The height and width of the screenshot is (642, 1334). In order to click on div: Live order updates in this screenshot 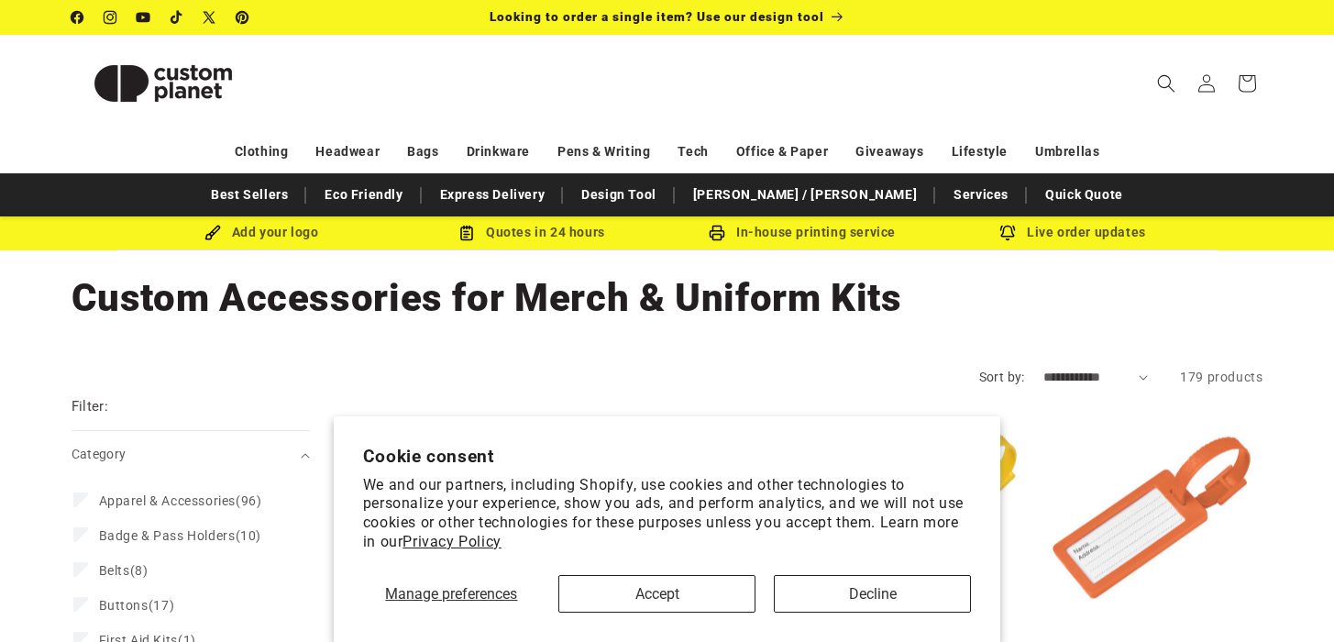, I will do `click(1073, 232)`.